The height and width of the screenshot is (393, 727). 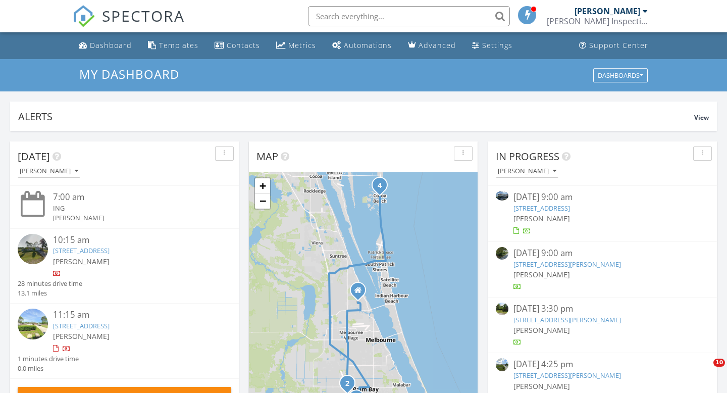 What do you see at coordinates (133, 315) in the screenshot?
I see `div: 11:15 am` at bounding box center [133, 315].